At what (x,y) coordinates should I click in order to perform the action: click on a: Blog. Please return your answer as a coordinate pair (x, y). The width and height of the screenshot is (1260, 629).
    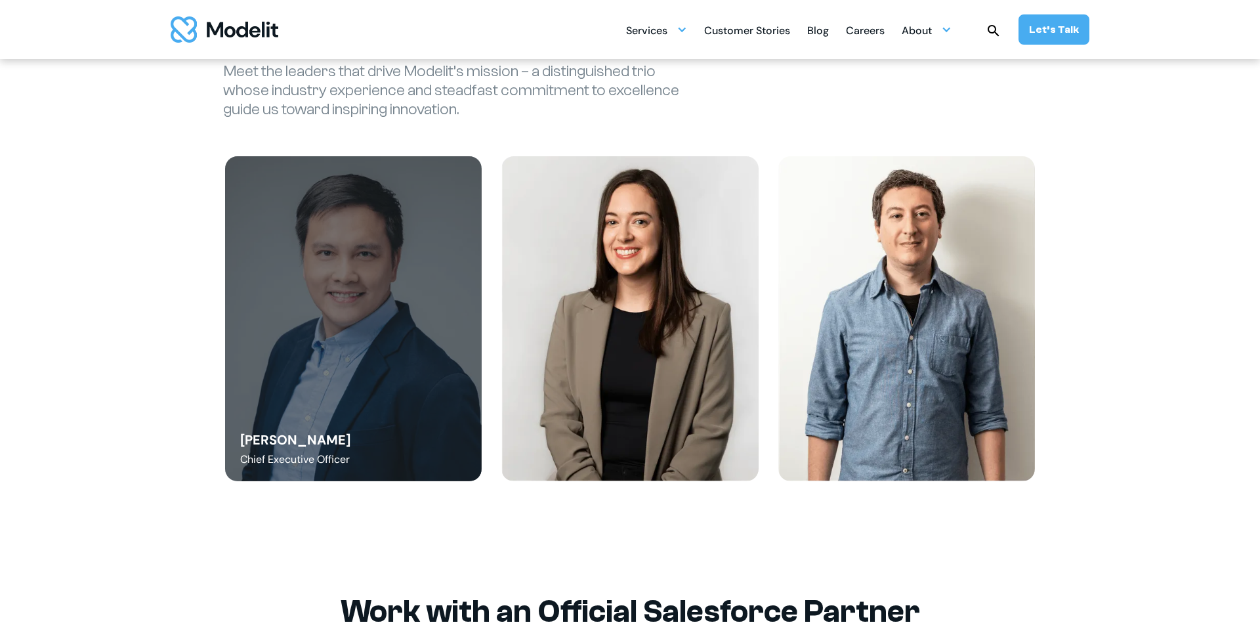
    Looking at the image, I should click on (818, 30).